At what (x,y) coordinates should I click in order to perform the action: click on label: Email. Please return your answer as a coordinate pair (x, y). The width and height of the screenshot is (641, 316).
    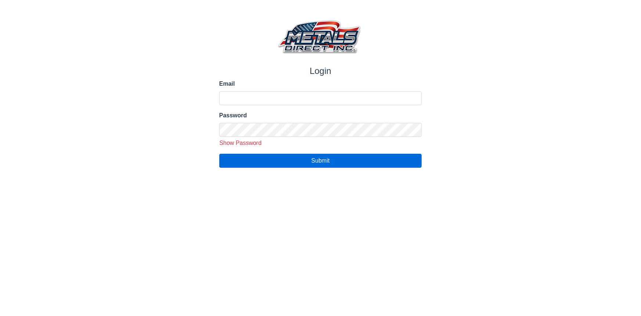
    Looking at the image, I should click on (321, 84).